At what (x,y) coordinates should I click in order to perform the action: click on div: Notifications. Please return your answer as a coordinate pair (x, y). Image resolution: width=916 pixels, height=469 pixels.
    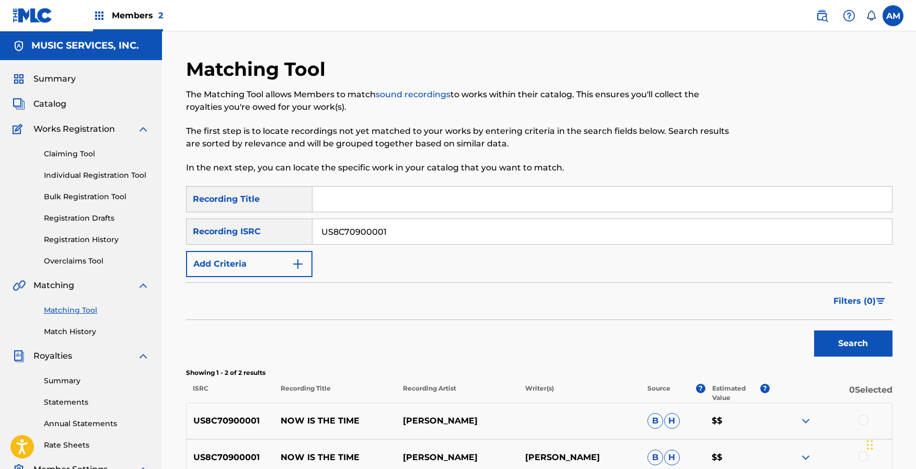
    Looking at the image, I should click on (871, 16).